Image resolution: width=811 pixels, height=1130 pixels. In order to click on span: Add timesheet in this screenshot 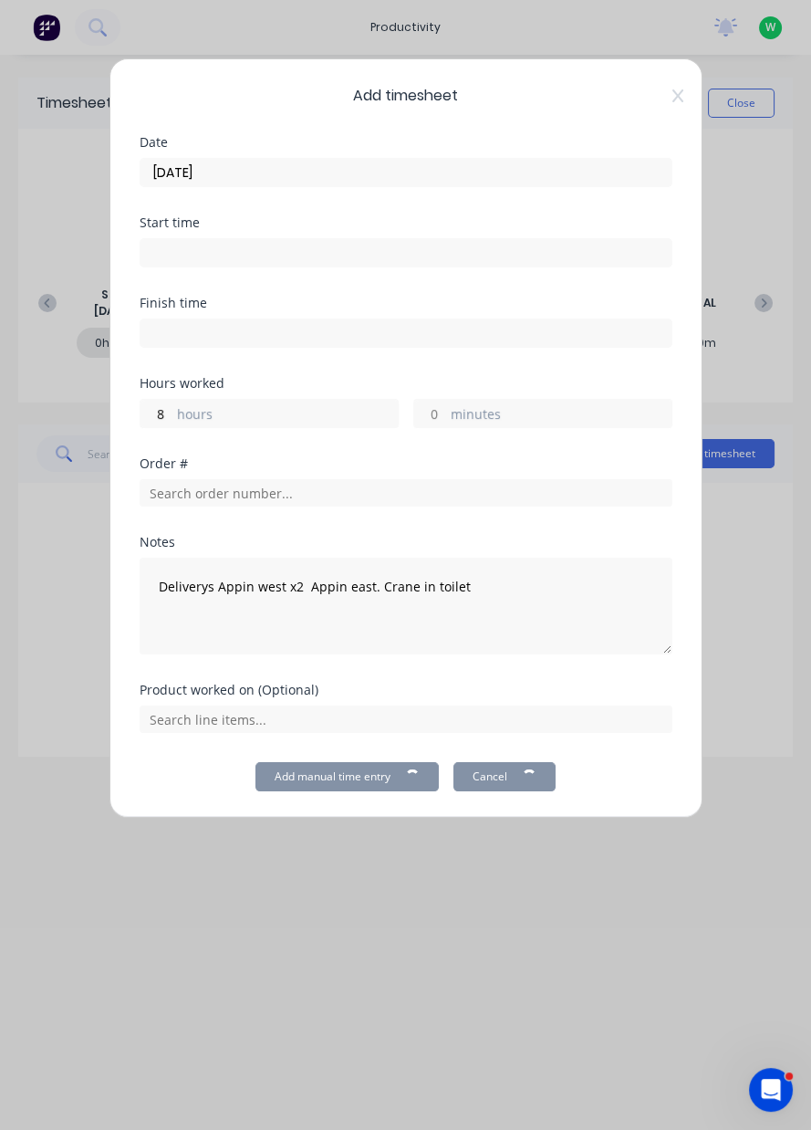, I will do `click(406, 96)`.